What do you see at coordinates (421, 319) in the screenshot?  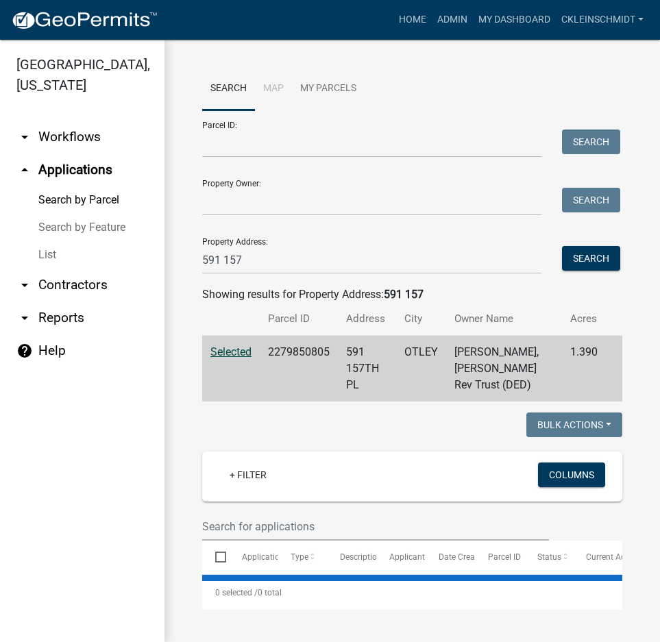 I see `th: City` at bounding box center [421, 319].